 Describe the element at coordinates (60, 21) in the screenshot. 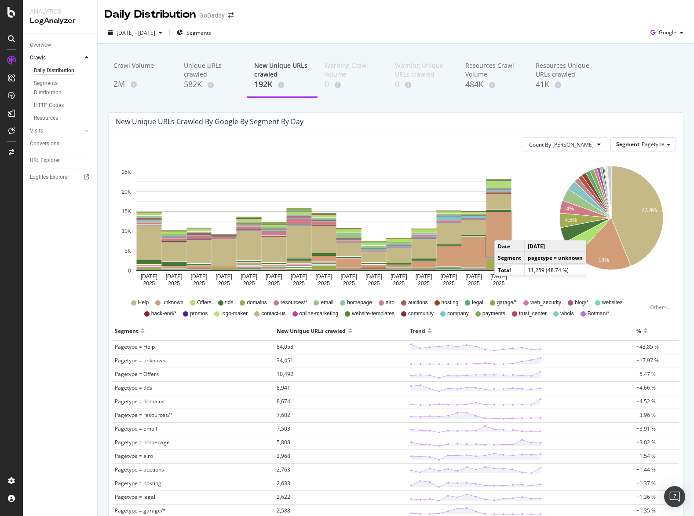

I see `div: LogAnalyzer` at that location.